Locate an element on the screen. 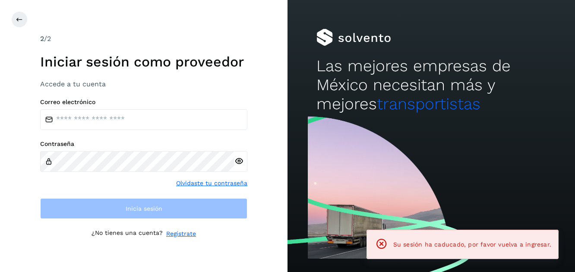 Image resolution: width=575 pixels, height=272 pixels. h1: Iniciar sesión como proveedor is located at coordinates (144, 62).